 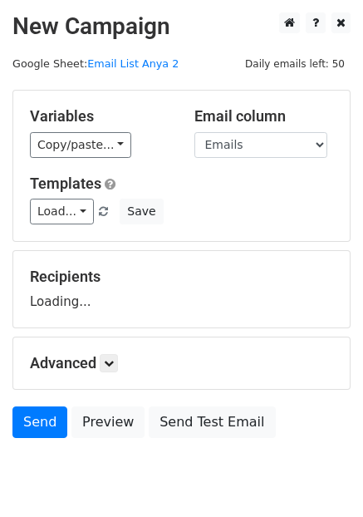 I want to click on a: Templates, so click(x=66, y=183).